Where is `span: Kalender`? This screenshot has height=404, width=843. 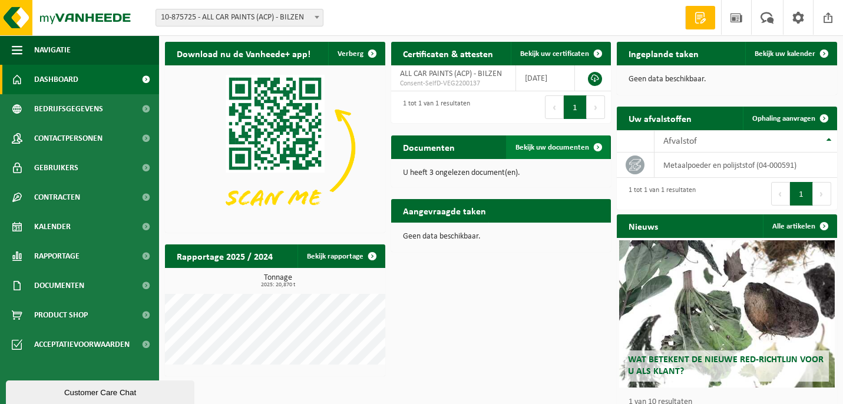 span: Kalender is located at coordinates (52, 227).